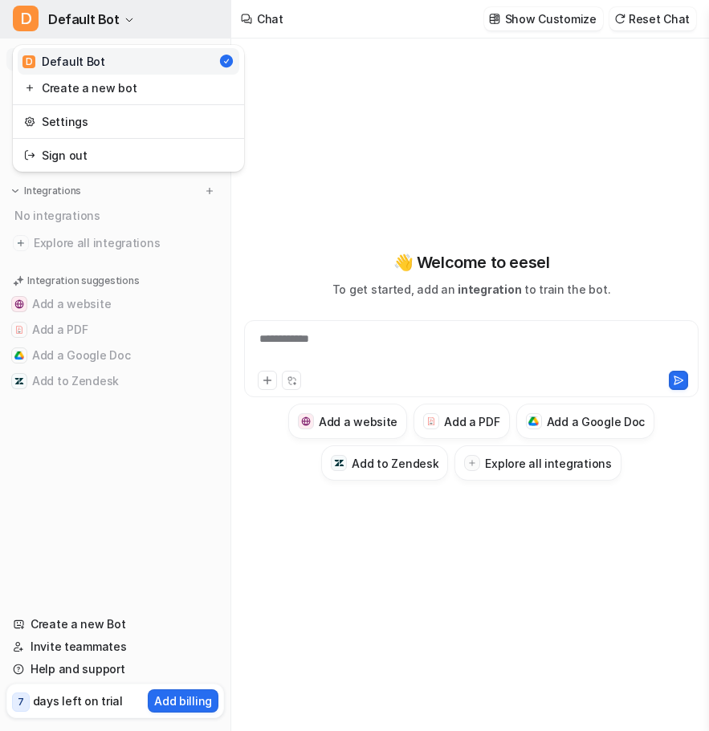  What do you see at coordinates (63, 61) in the screenshot?
I see `div: Default Bot` at bounding box center [63, 61].